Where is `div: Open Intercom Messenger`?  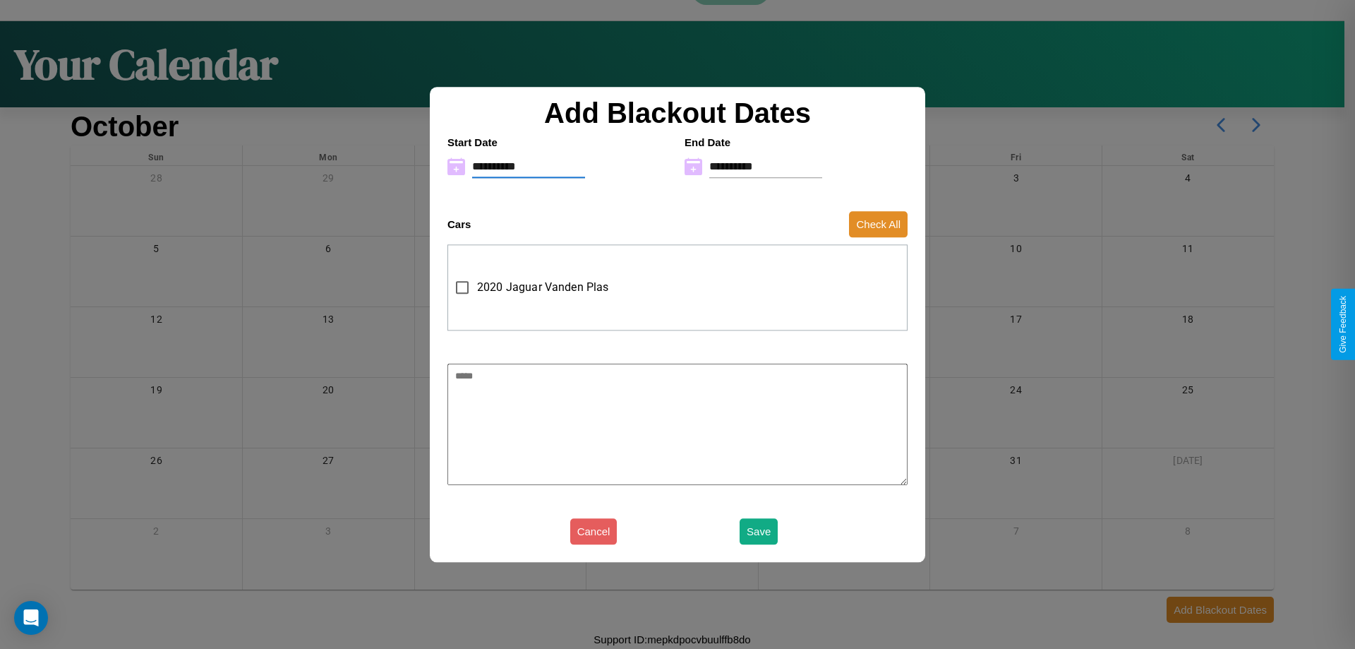
div: Open Intercom Messenger is located at coordinates (31, 618).